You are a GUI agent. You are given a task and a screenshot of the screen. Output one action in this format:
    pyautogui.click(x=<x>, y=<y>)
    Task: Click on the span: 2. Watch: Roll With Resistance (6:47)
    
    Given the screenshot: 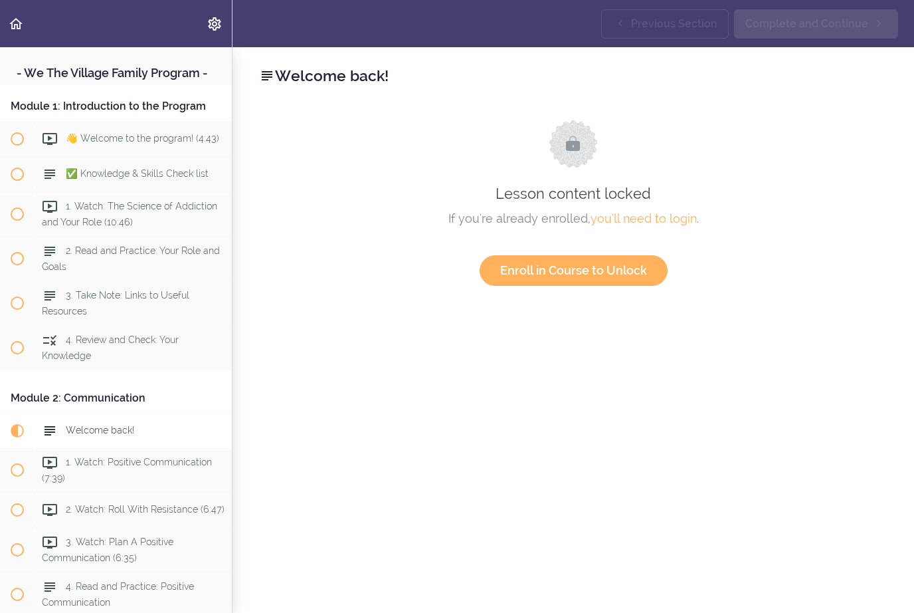 What is the action you would take?
    pyautogui.click(x=145, y=509)
    